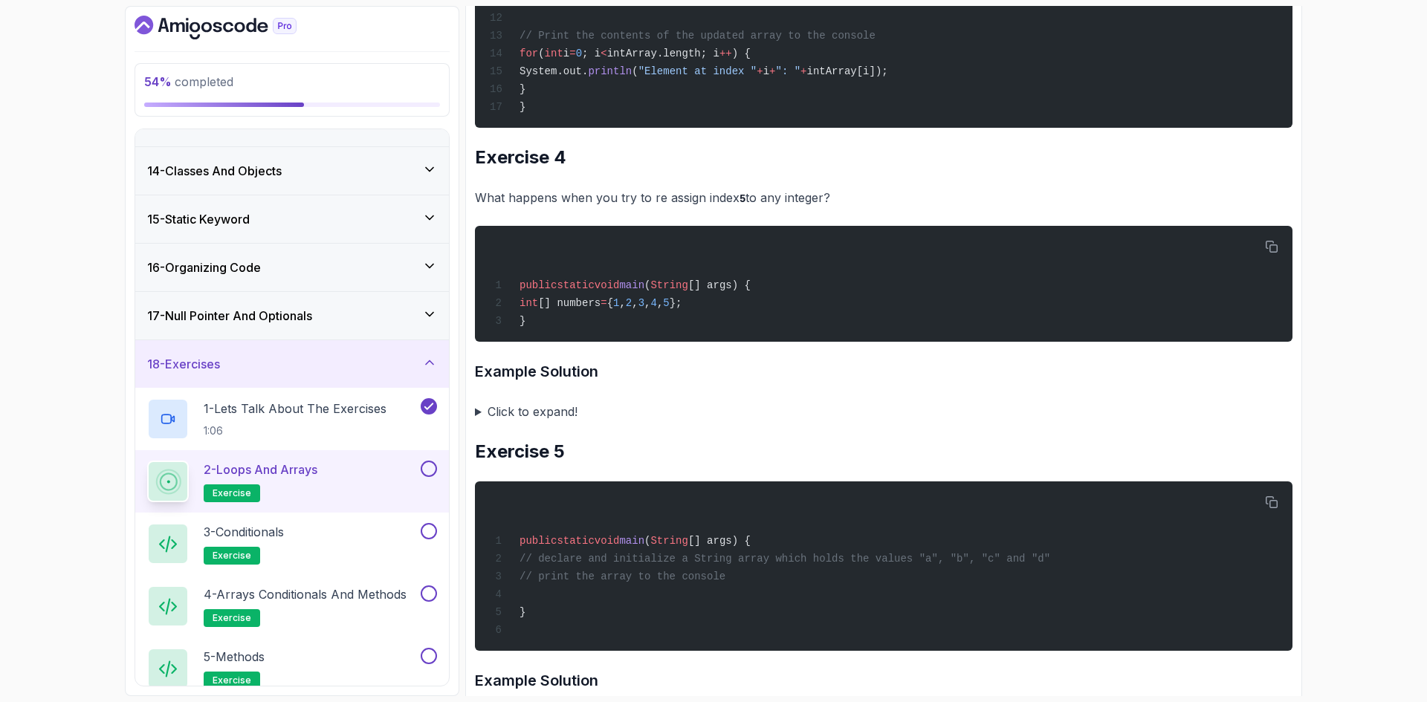 This screenshot has height=702, width=1427. What do you see at coordinates (292, 316) in the screenshot?
I see `button: 17-Null Pointer And Optionals` at bounding box center [292, 316].